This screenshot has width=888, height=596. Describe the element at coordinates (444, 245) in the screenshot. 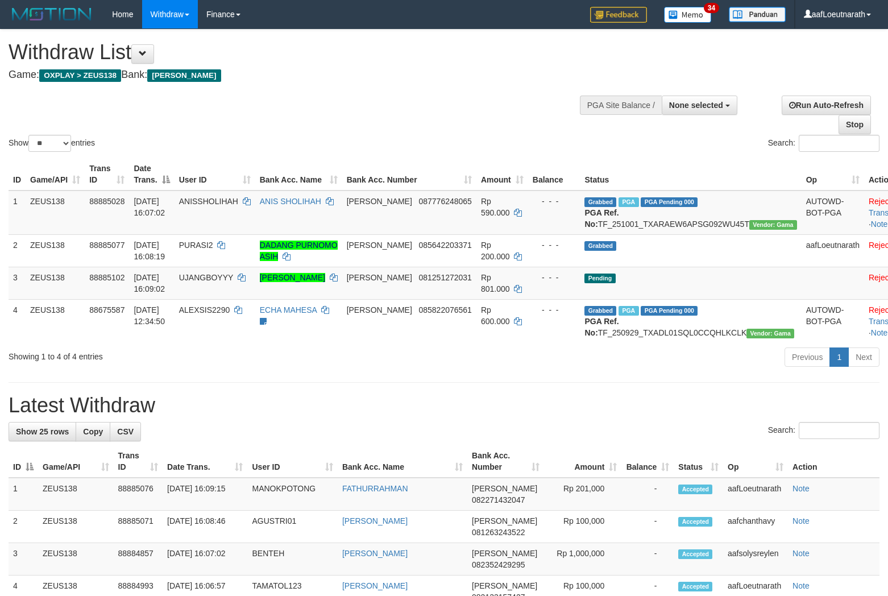

I see `span: Copy 085642203371 to clipboard` at that location.